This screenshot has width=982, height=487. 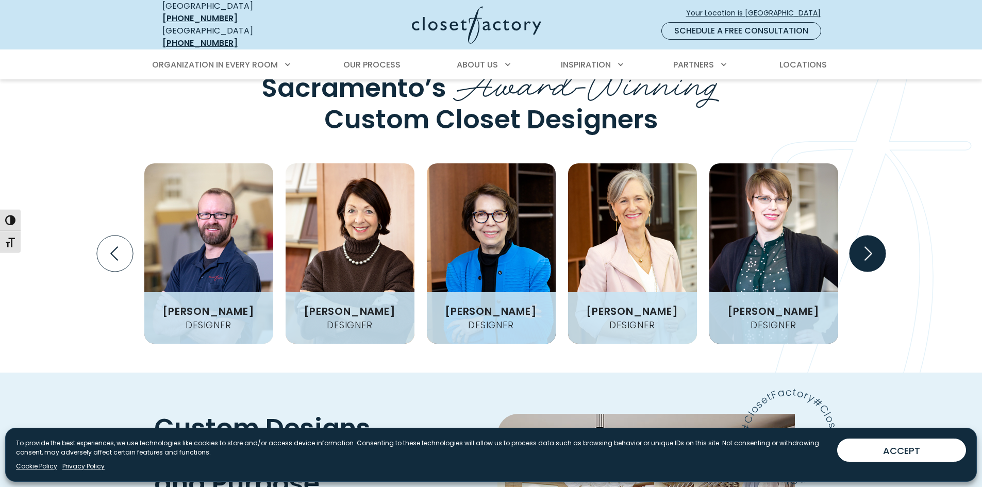 I want to click on span: About Us, so click(x=477, y=64).